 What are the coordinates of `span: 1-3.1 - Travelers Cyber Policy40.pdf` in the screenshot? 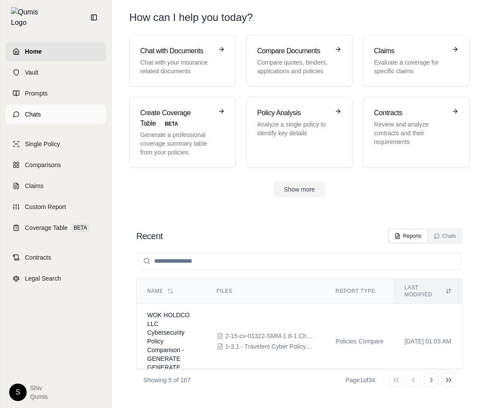 It's located at (269, 346).